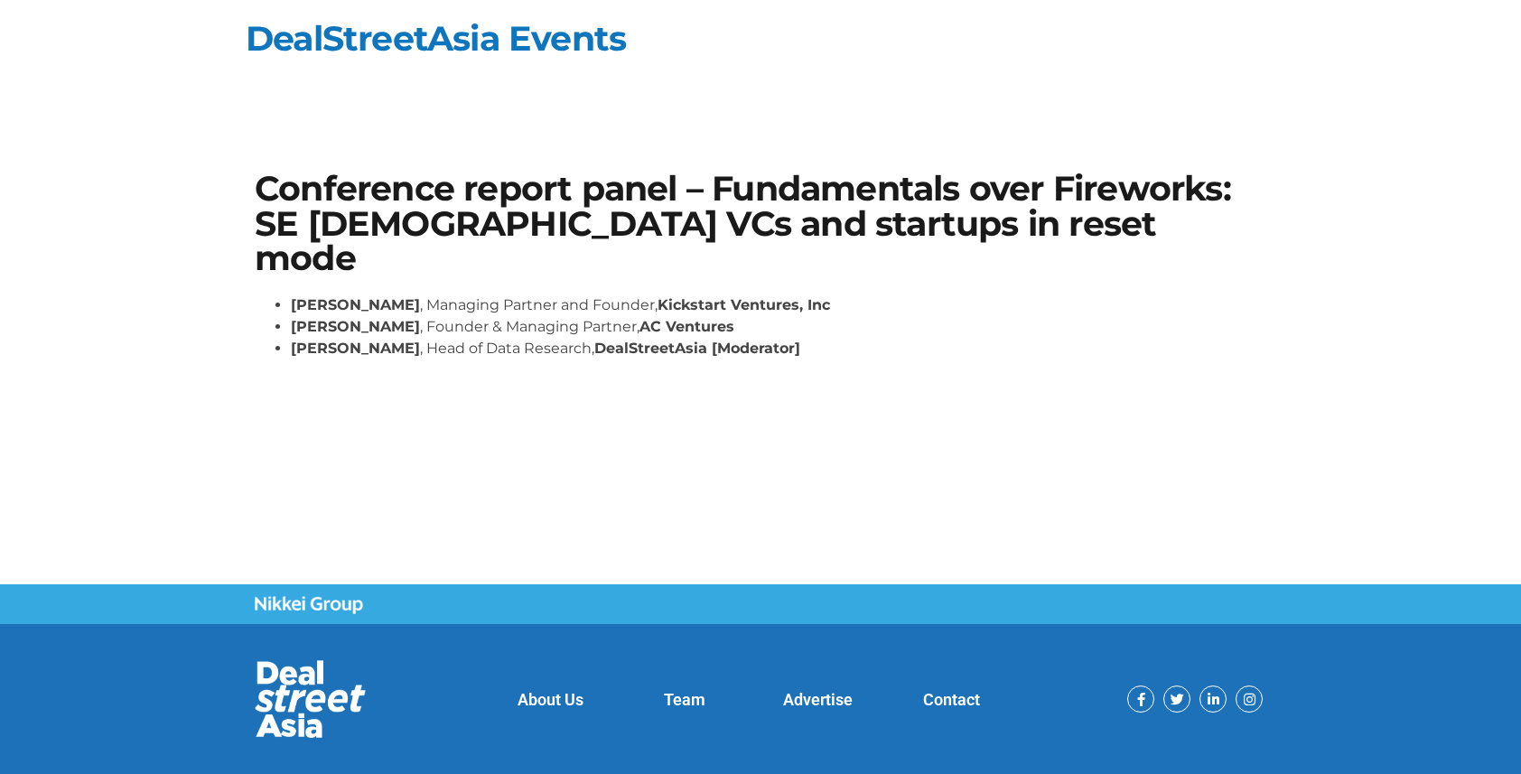 Image resolution: width=1521 pixels, height=774 pixels. What do you see at coordinates (779, 305) in the screenshot?
I see `li: , Managing Partner and Founder,` at bounding box center [779, 305].